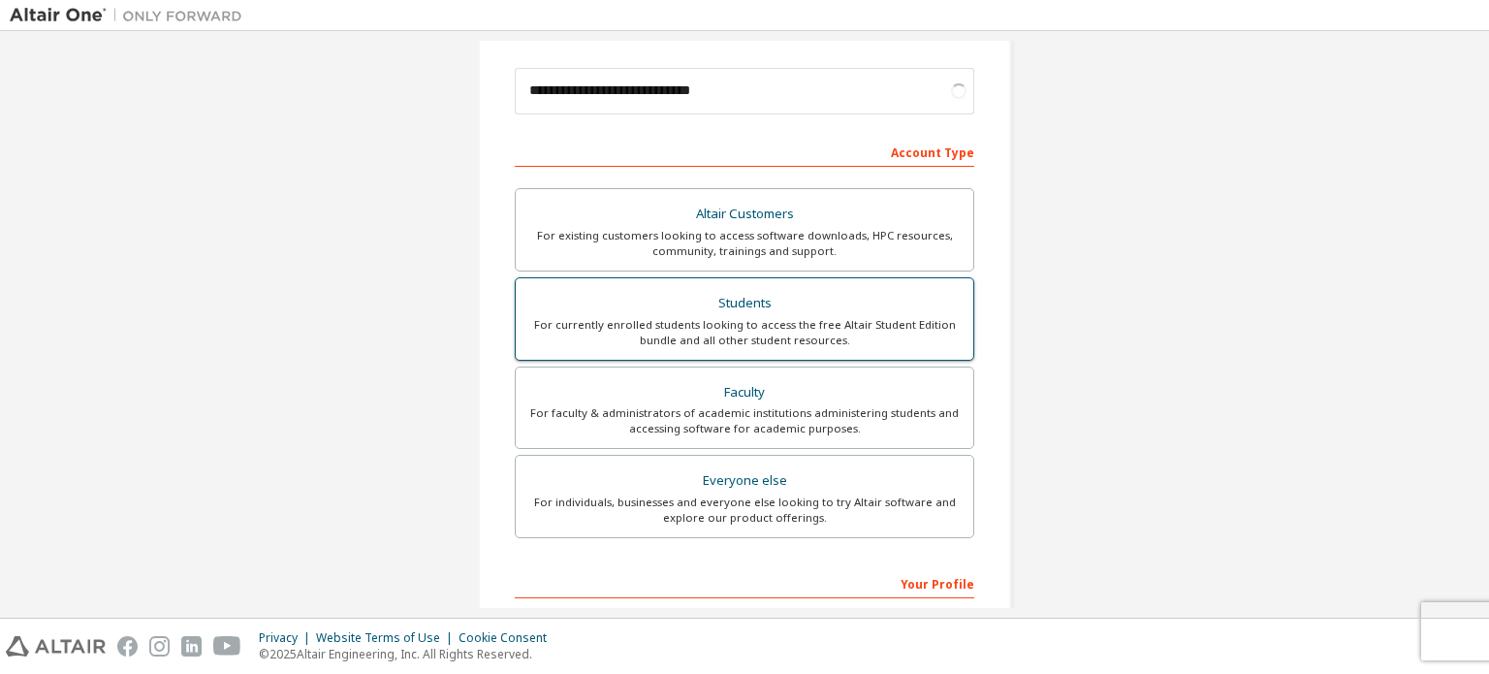 The height and width of the screenshot is (674, 1489). What do you see at coordinates (508, 638) in the screenshot?
I see `div: Cookie Consent` at bounding box center [508, 638].